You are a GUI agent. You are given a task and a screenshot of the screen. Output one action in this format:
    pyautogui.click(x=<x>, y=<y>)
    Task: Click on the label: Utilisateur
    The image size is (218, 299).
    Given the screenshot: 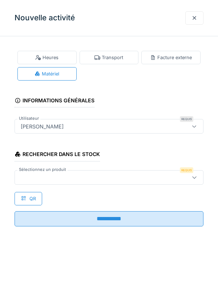 What is the action you would take?
    pyautogui.click(x=29, y=118)
    